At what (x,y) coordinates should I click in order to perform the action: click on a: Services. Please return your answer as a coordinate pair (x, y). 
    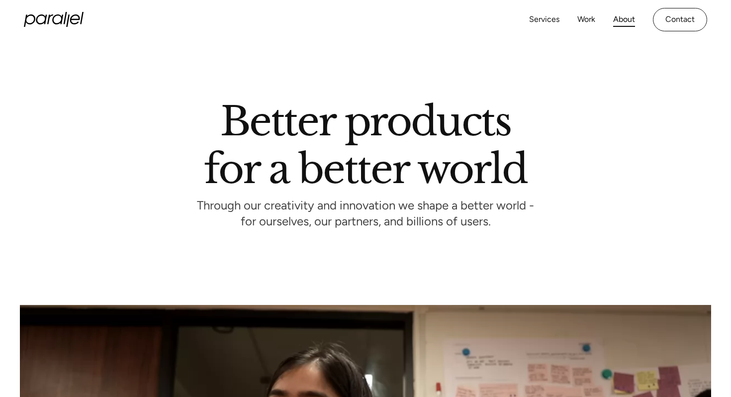
    Looking at the image, I should click on (544, 19).